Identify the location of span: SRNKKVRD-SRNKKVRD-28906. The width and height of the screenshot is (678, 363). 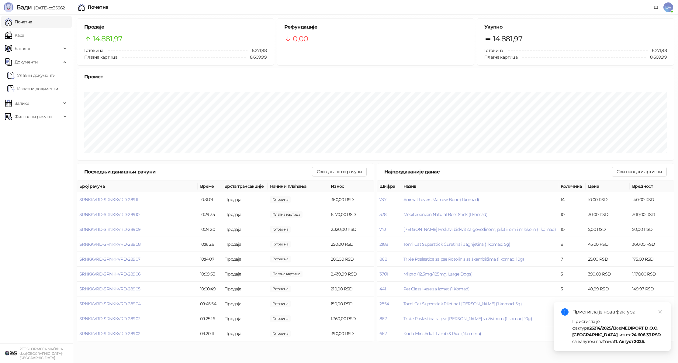
(110, 274).